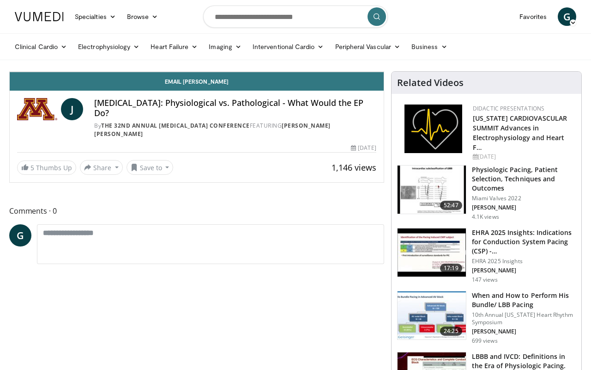 The height and width of the screenshot is (370, 591). What do you see at coordinates (37, 109) in the screenshot?
I see `img: The 32nd Annual Cardiac Arrhythmias Conference` at bounding box center [37, 109].